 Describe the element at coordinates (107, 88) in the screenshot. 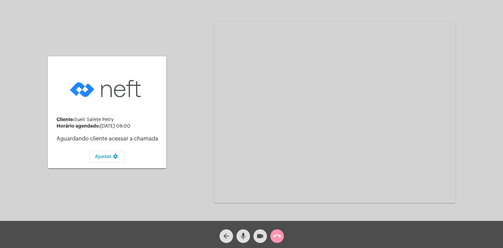

I see `img: logo-neft-novo-2.png` at that location.